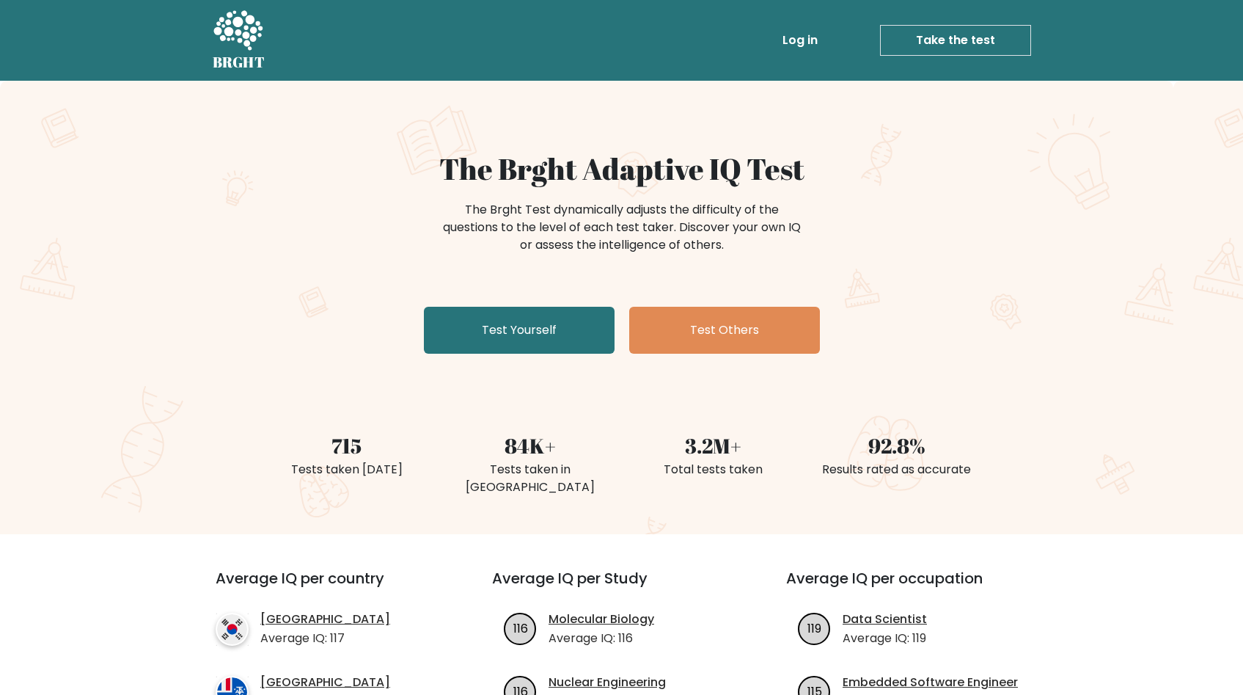 The height and width of the screenshot is (695, 1243). I want to click on div: 92.8%, so click(897, 445).